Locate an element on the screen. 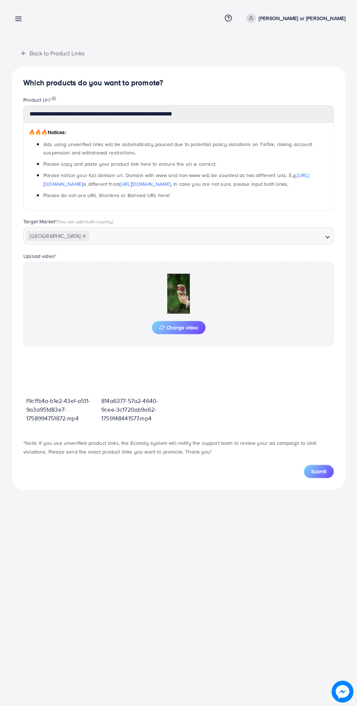 This screenshot has width=357, height=706. label: Upload video is located at coordinates (40, 256).